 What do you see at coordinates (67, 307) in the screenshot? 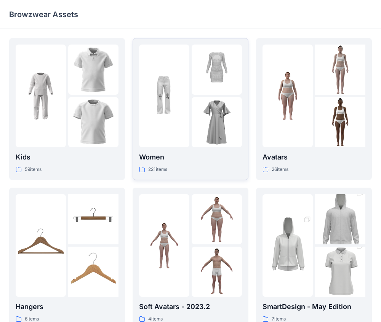
I see `p: Hangers` at bounding box center [67, 307].